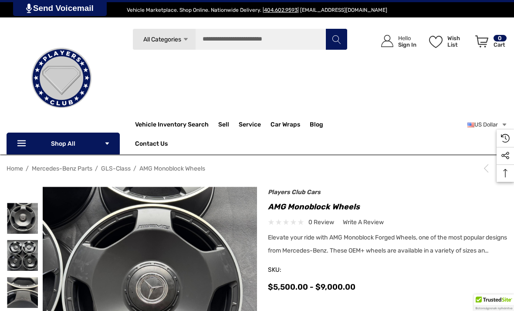 The width and height of the screenshot is (514, 311). What do you see at coordinates (506, 156) in the screenshot?
I see `svg: Social Media` at bounding box center [506, 156].